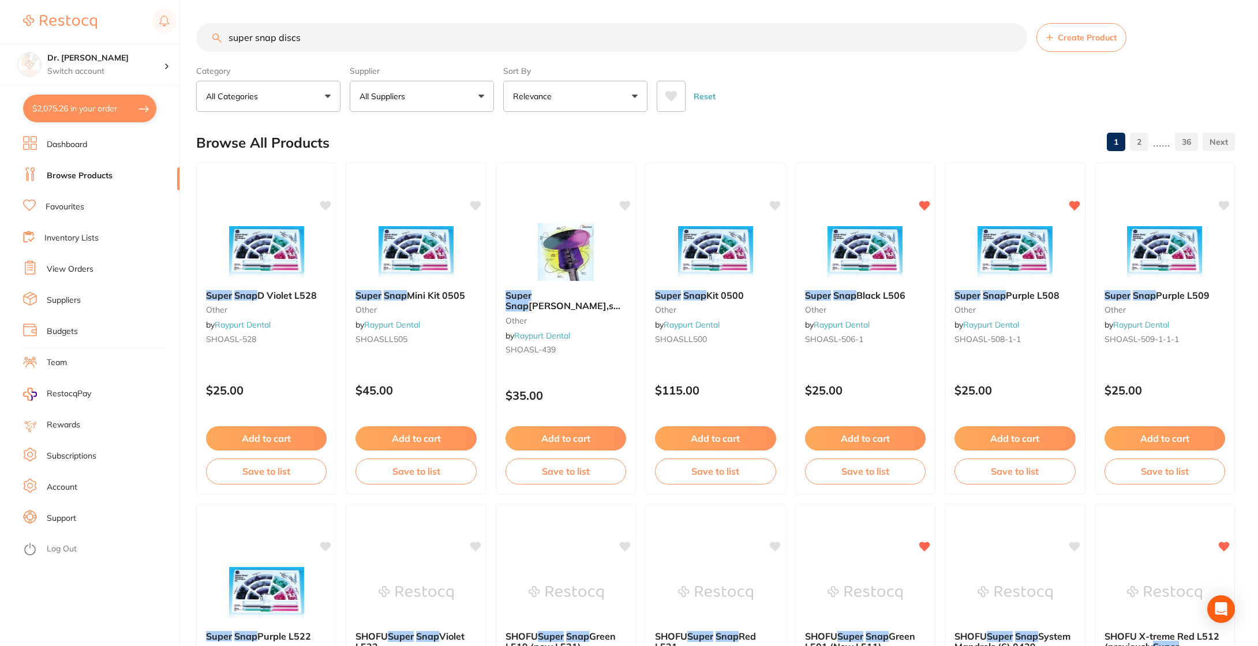 This screenshot has width=1258, height=646. Describe the element at coordinates (384, 96) in the screenshot. I see `p: All Suppliers` at that location.